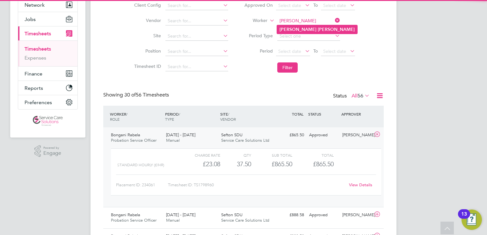 Image resolution: width=487 pixels, height=235 pixels. Describe the element at coordinates (361, 96) in the screenshot. I see `label: All` at that location.